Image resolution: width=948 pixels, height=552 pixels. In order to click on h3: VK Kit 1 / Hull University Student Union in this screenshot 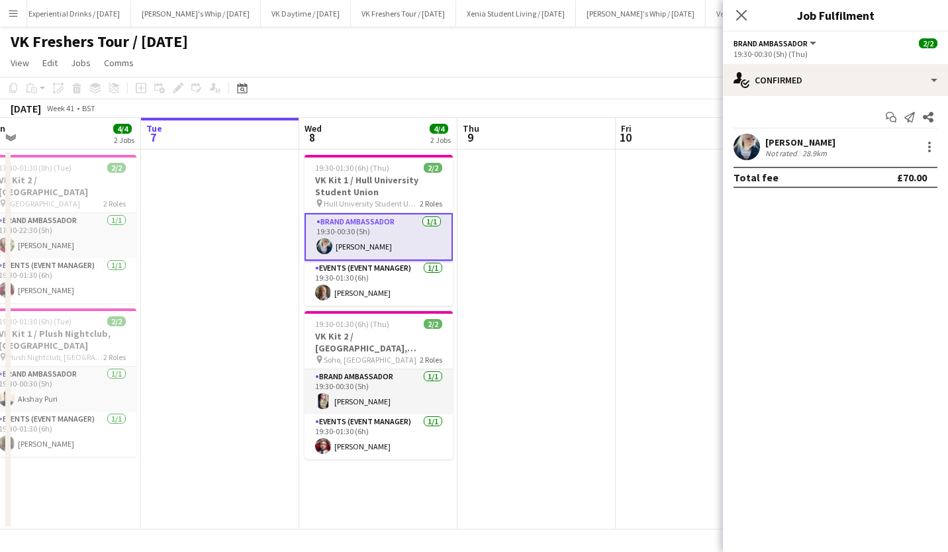, I will do `click(379, 186)`.